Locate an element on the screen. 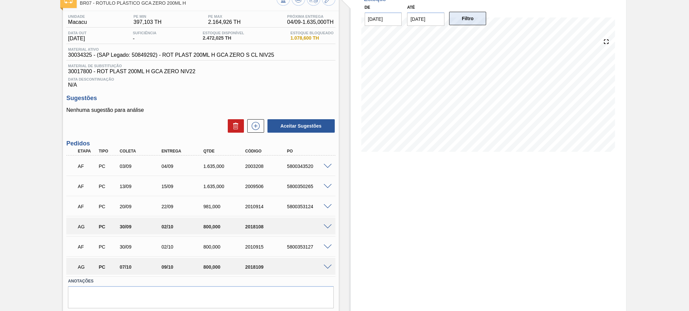  span: 30017800 - ROT PLAST 200ML H GCA ZERO NIV22 is located at coordinates (200, 72).